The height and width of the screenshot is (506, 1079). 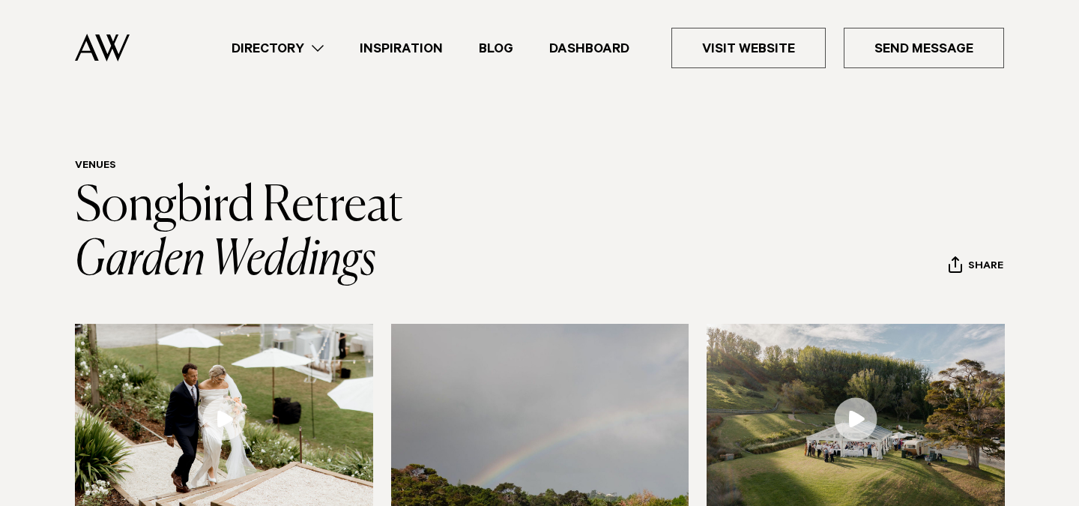 What do you see at coordinates (749, 48) in the screenshot?
I see `a: Visit Website` at bounding box center [749, 48].